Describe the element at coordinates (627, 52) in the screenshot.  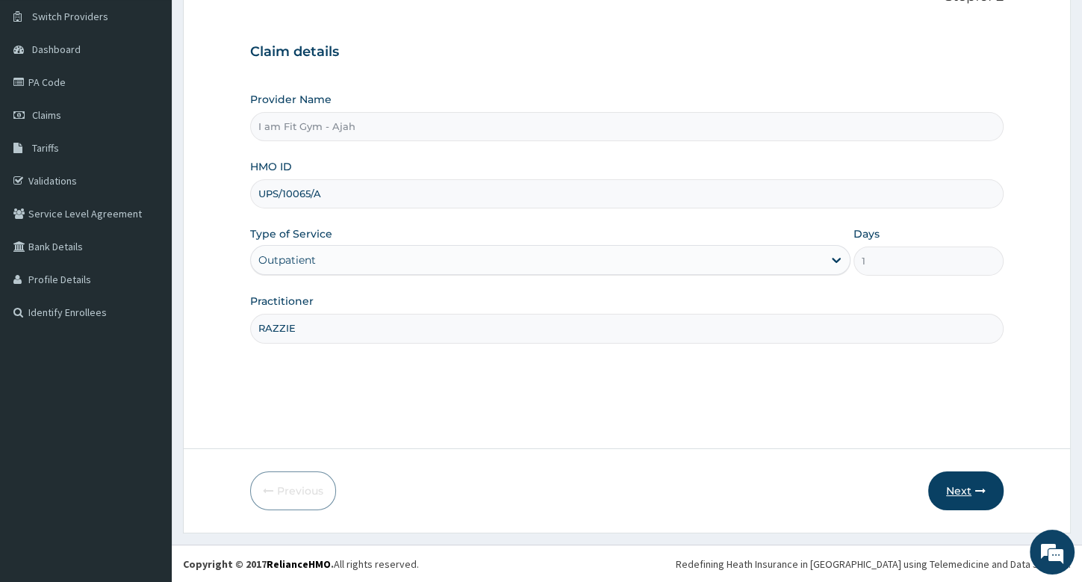
I see `h3: Claim details` at that location.